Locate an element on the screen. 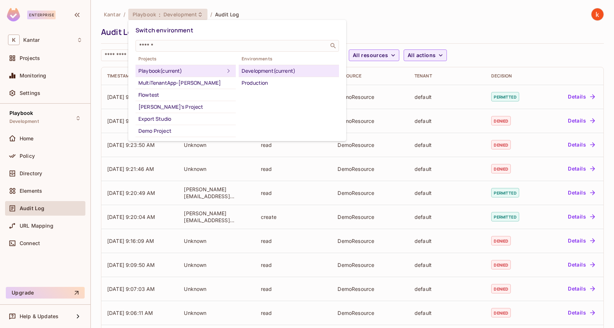 The height and width of the screenshot is (328, 614). div: Flowtest is located at coordinates (186, 95).